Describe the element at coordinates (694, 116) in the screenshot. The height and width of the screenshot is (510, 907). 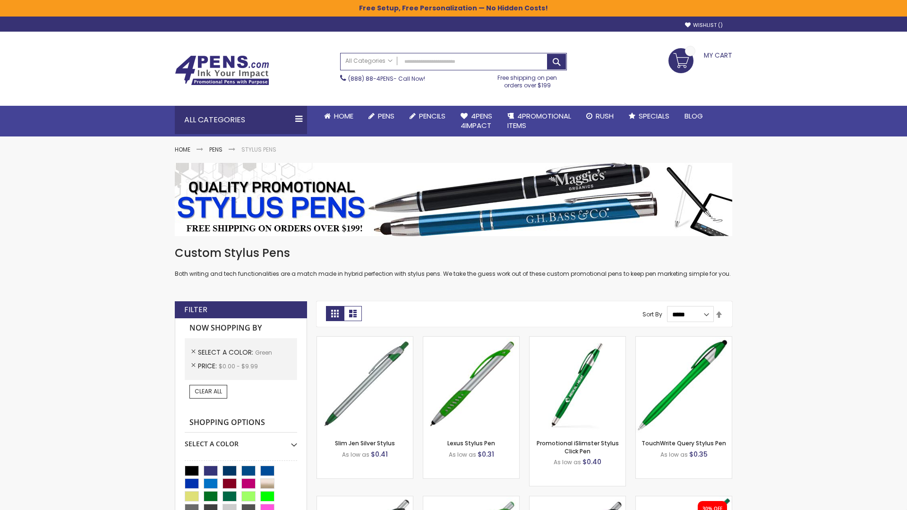
I see `span: Blog` at that location.